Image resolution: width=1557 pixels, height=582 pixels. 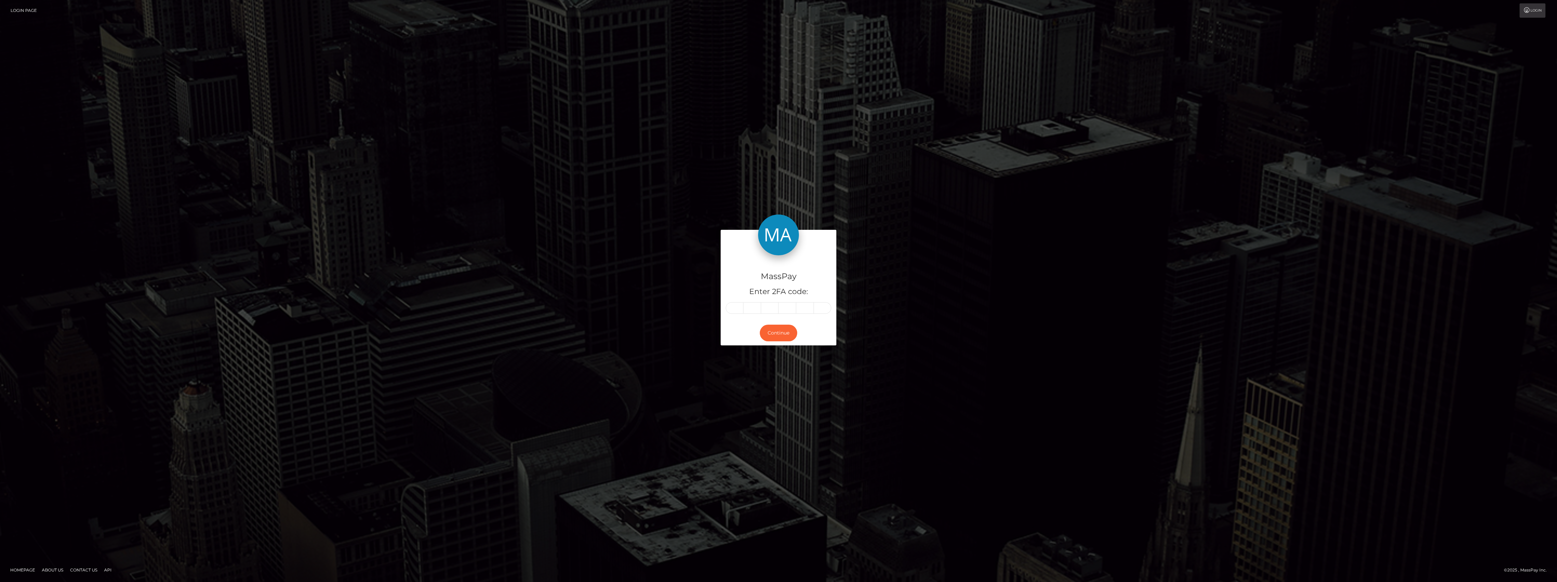 I want to click on a: Login, so click(x=1532, y=11).